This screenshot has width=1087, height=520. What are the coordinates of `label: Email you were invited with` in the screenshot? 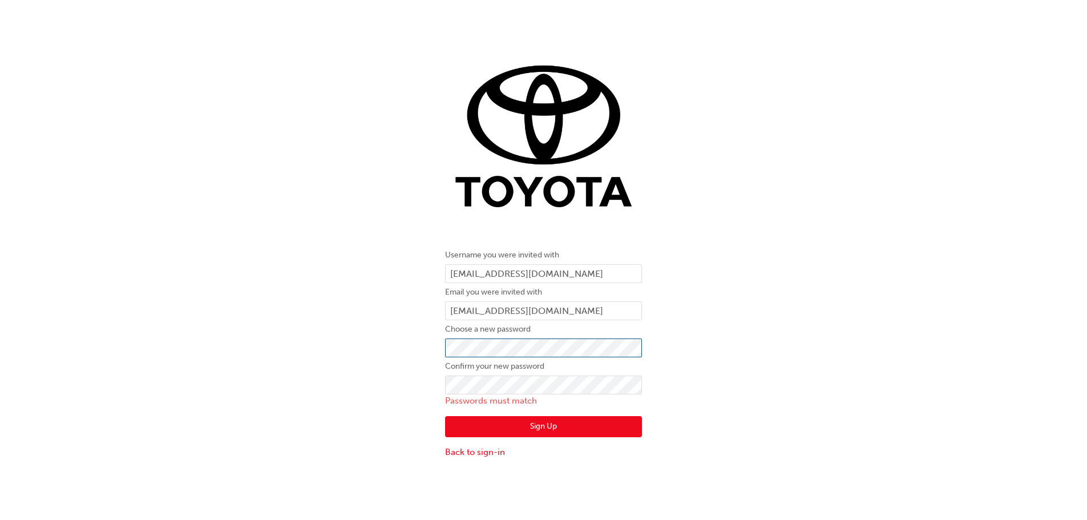 It's located at (543, 292).